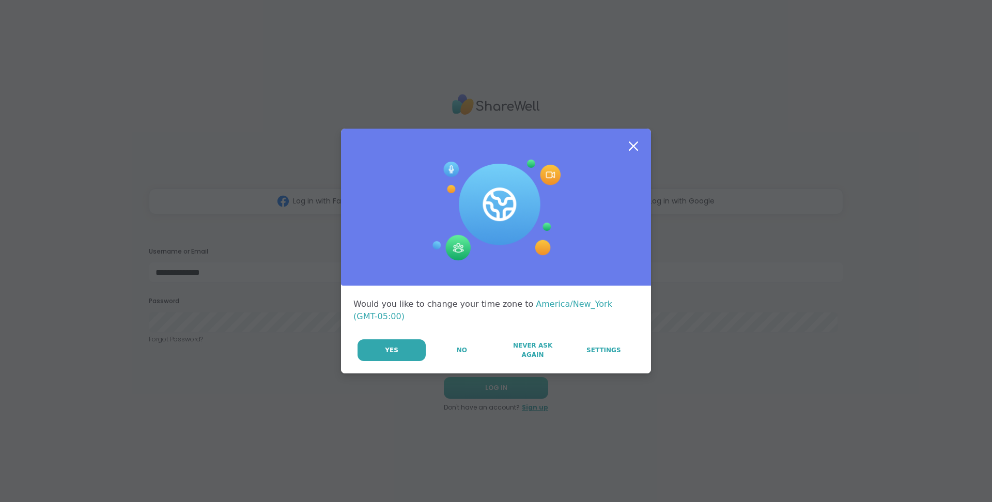 This screenshot has height=502, width=992. Describe the element at coordinates (462, 350) in the screenshot. I see `button: No` at that location.